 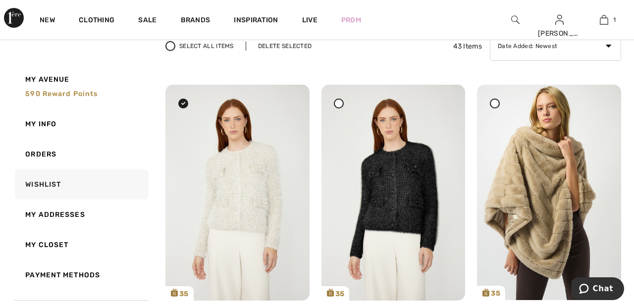 I want to click on span: 1, so click(x=614, y=20).